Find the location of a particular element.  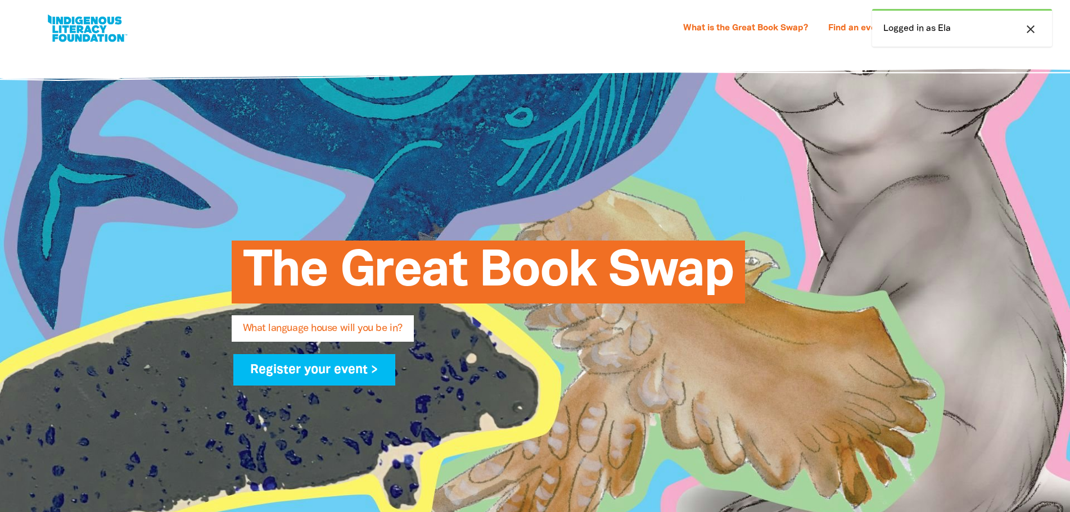

div: Logged in as Ela is located at coordinates (962, 28).